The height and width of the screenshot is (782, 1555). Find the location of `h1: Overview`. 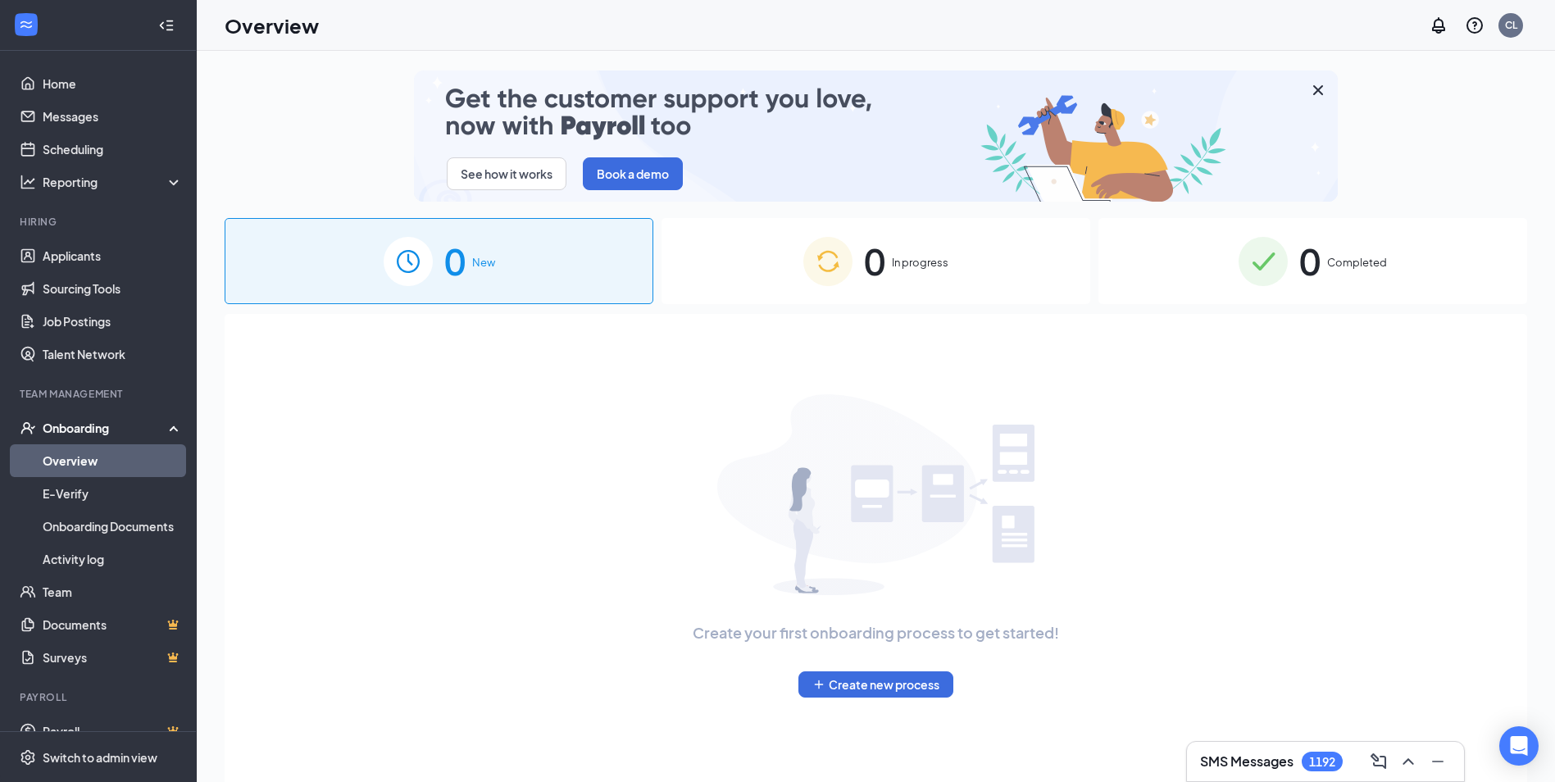

h1: Overview is located at coordinates (271, 25).